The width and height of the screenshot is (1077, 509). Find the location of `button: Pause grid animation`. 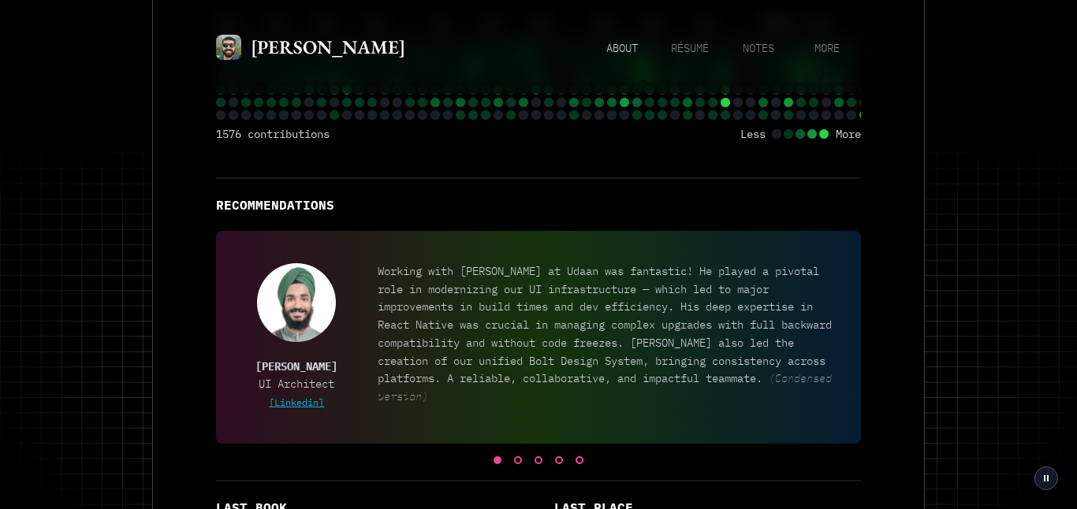

button: Pause grid animation is located at coordinates (1046, 479).